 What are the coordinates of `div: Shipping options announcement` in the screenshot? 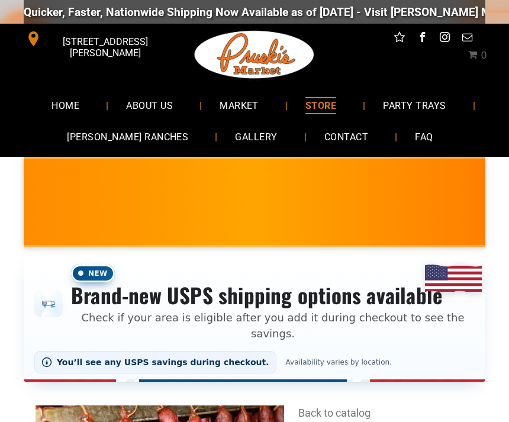 It's located at (255, 319).